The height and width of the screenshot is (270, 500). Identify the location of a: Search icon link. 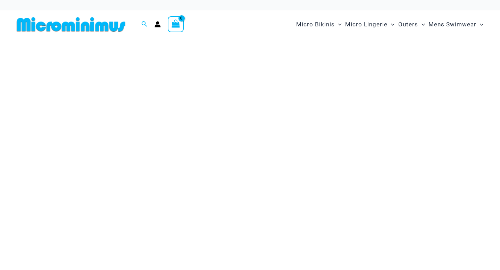
(145, 24).